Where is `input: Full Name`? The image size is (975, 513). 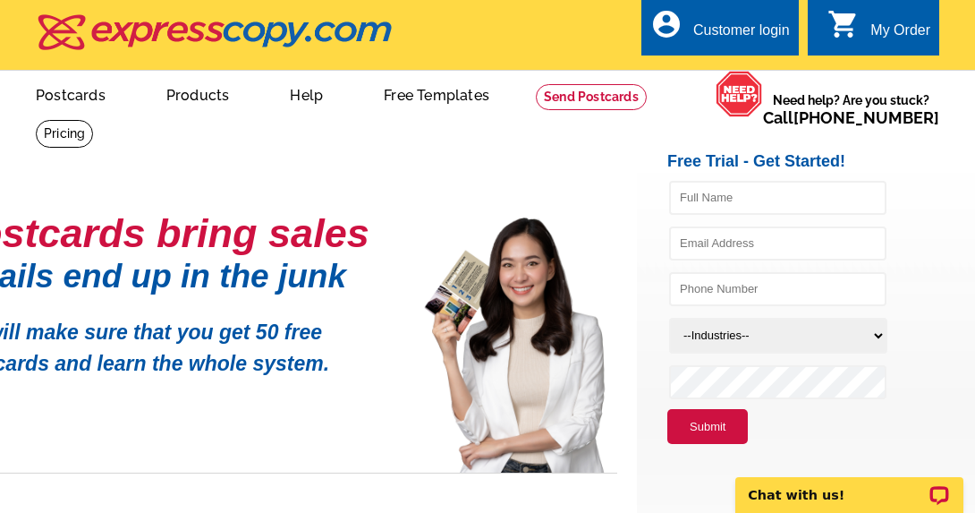
input: Full Name is located at coordinates (777, 198).